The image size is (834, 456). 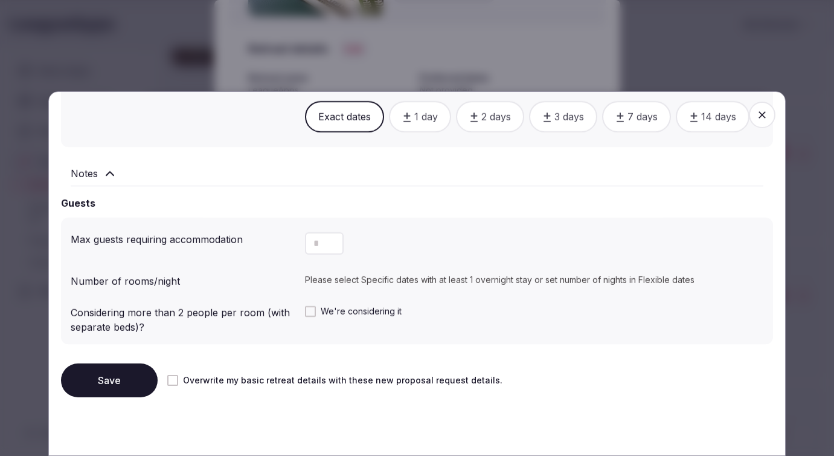 I want to click on h2: Guests, so click(x=78, y=203).